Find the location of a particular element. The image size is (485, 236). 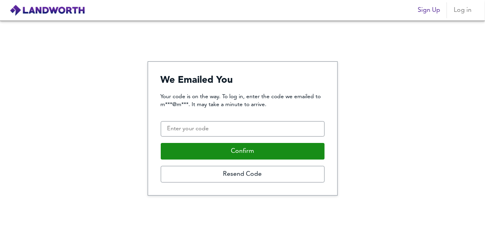

input: Enter your code is located at coordinates (243, 129).